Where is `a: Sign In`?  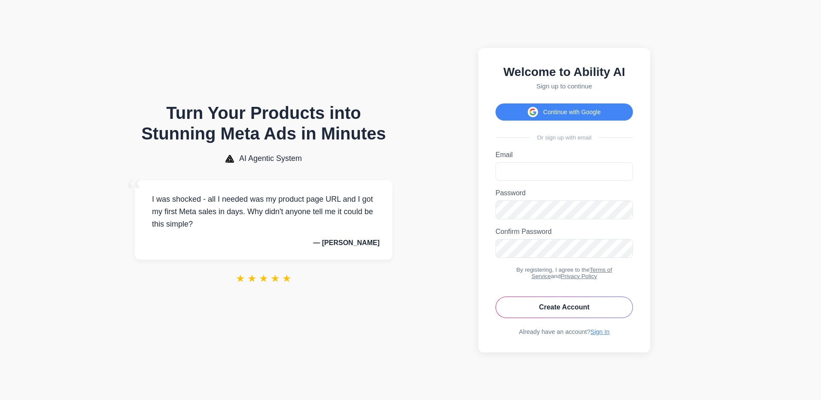
a: Sign In is located at coordinates (600, 332).